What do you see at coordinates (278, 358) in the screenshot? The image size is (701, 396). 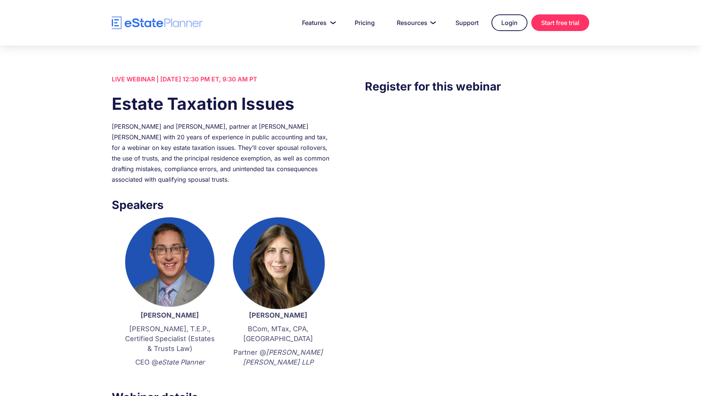 I see `p: Partner @` at bounding box center [278, 358].